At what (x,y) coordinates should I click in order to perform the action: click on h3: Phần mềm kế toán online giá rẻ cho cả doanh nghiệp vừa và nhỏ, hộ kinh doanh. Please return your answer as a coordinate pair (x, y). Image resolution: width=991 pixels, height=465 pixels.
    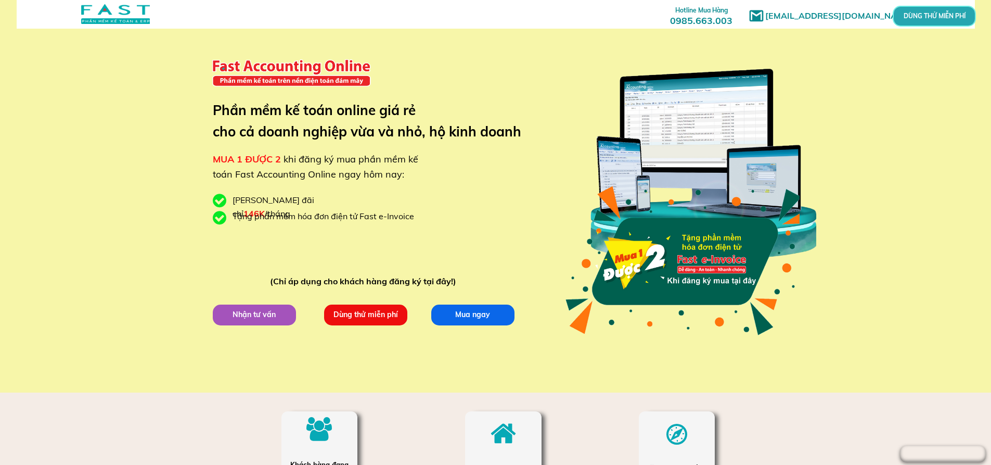
    Looking at the image, I should click on (375, 121).